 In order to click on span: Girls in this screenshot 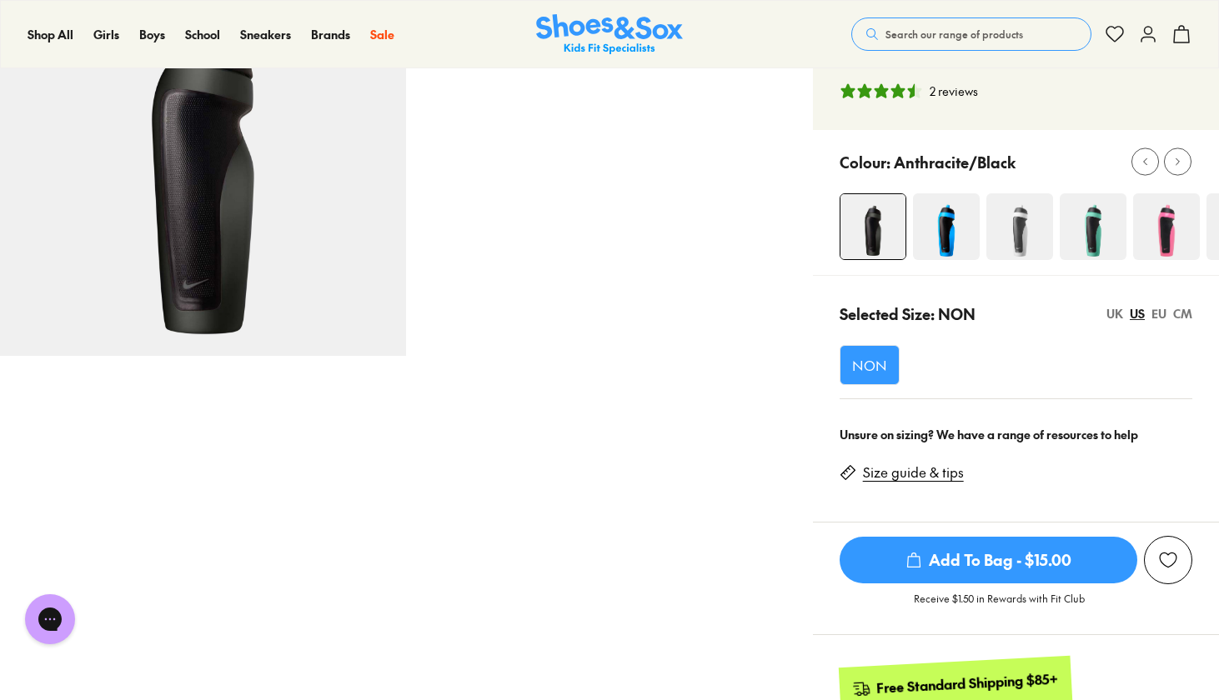, I will do `click(106, 34)`.